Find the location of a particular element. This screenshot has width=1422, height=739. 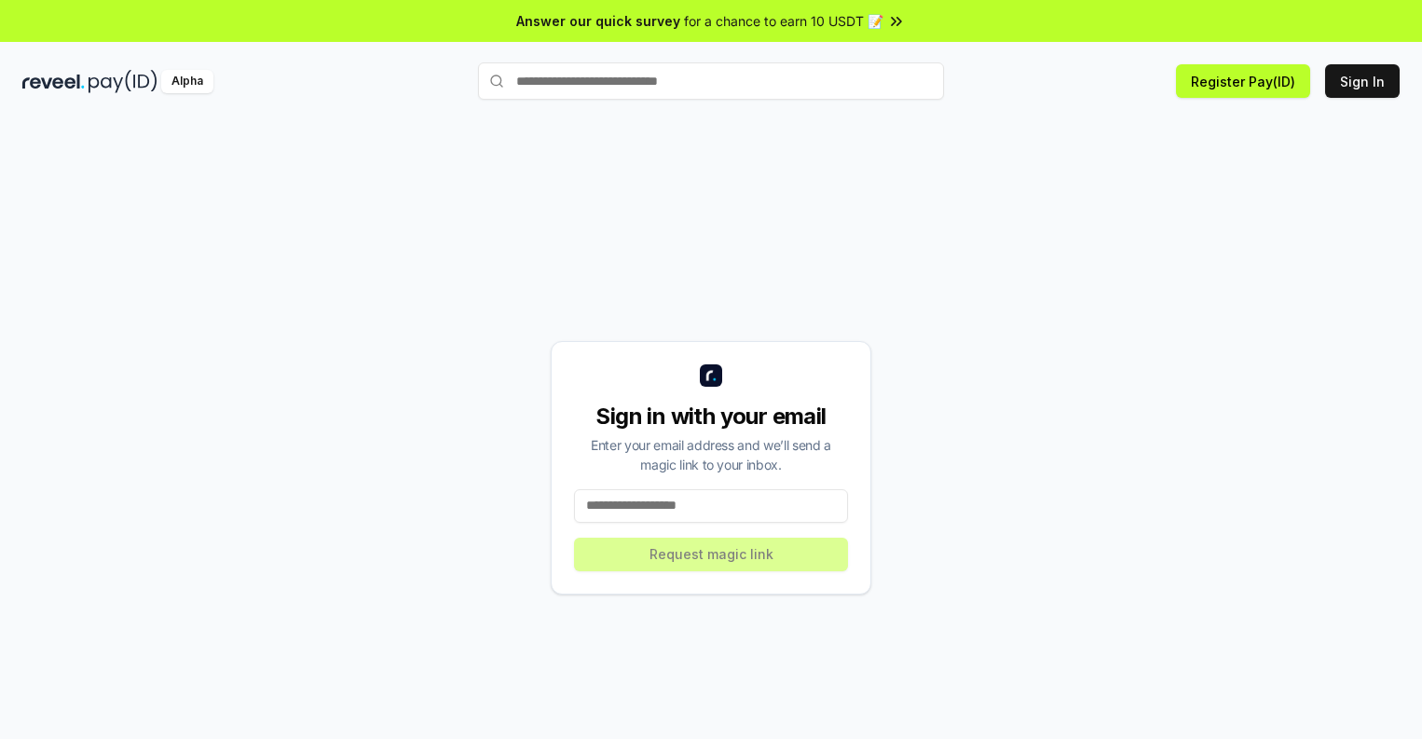

img: pay_id is located at coordinates (123, 81).